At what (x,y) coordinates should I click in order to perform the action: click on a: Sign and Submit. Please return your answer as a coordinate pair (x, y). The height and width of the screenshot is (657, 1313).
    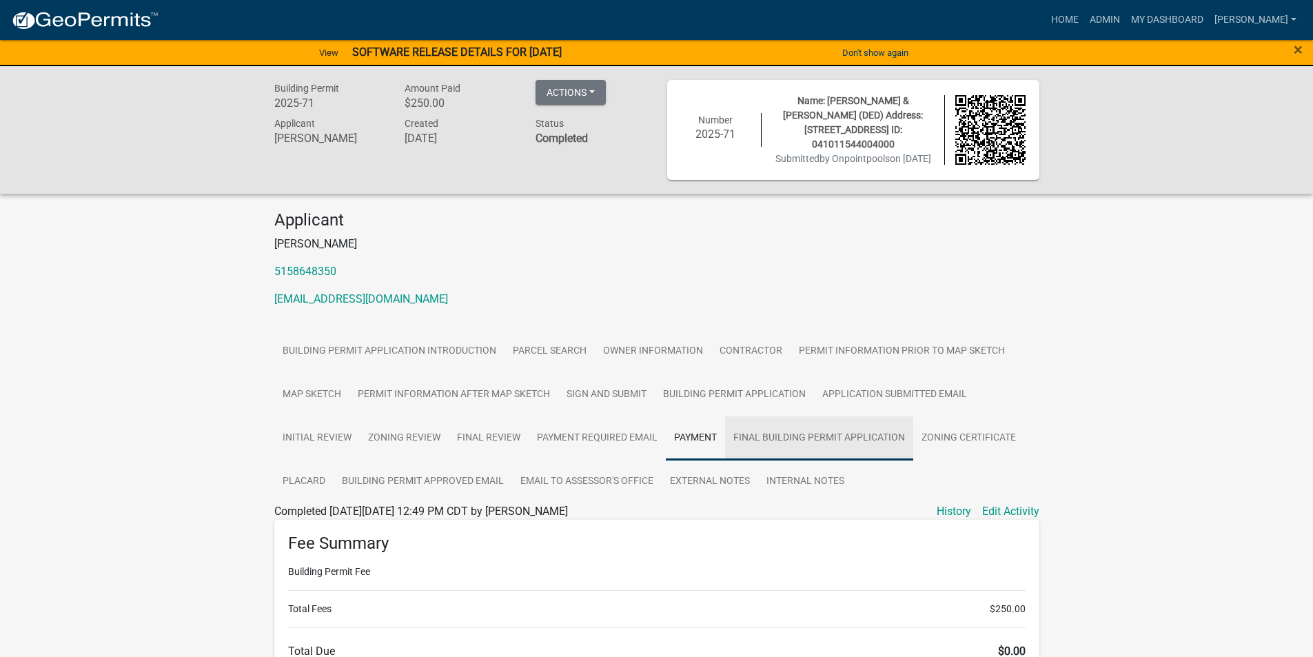
    Looking at the image, I should click on (606, 395).